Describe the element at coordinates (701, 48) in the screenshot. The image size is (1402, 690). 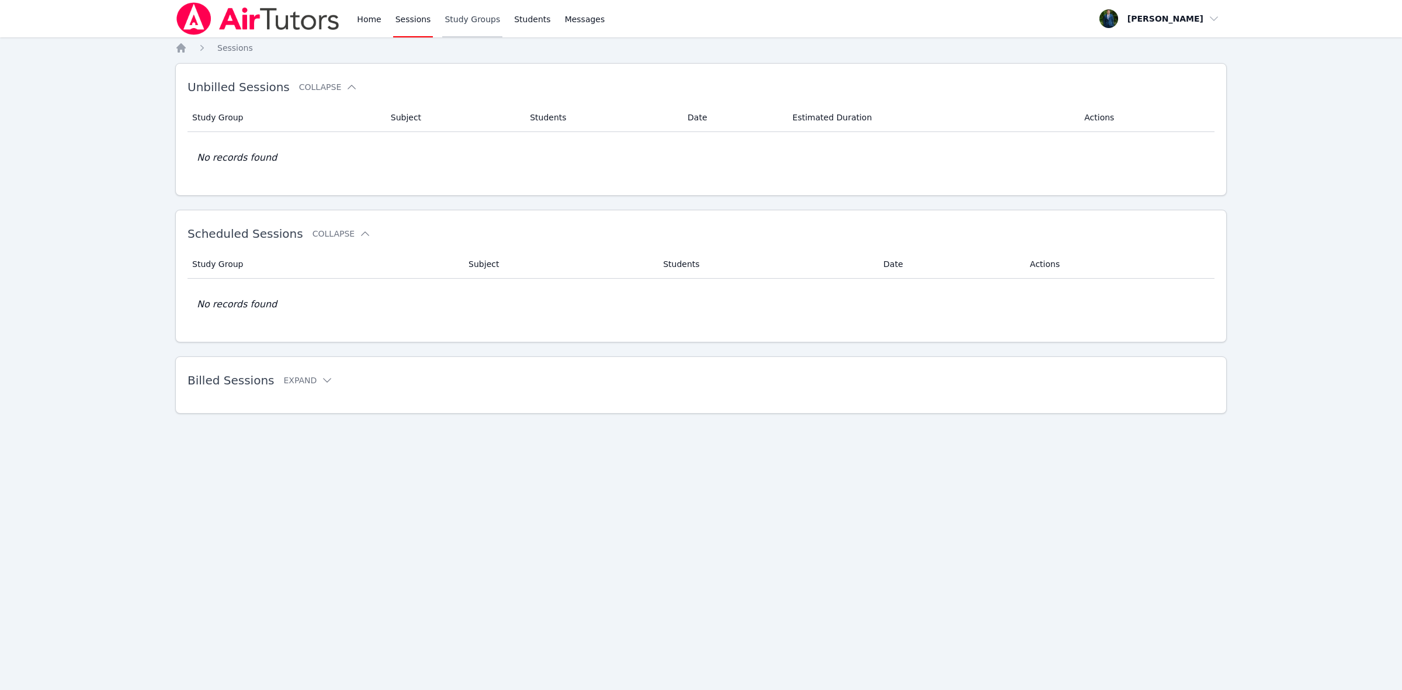
I see `nav: Breadcrumb` at that location.